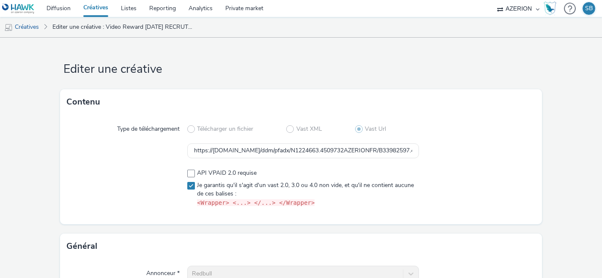 This screenshot has height=278, width=602. What do you see at coordinates (18, 8) in the screenshot?
I see `img: undefined Logo` at bounding box center [18, 8].